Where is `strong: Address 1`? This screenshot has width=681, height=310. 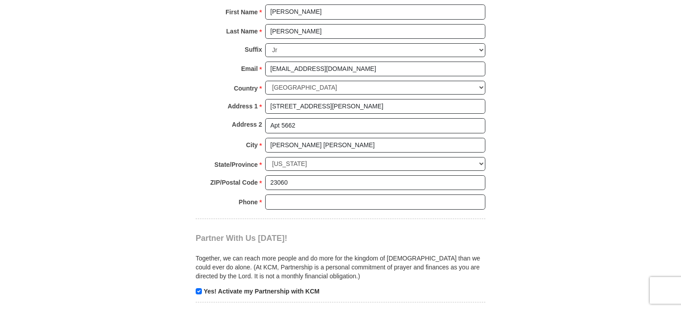 strong: Address 1 is located at coordinates (243, 106).